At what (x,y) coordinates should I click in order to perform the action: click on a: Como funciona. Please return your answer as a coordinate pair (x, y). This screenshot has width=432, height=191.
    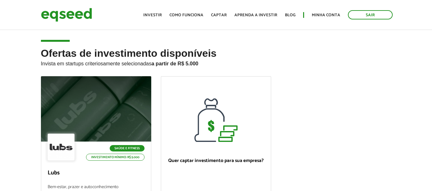
    Looking at the image, I should click on (186, 15).